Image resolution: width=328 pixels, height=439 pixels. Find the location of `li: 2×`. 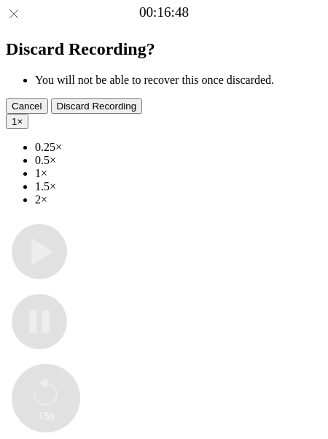

li: 2× is located at coordinates (179, 200).